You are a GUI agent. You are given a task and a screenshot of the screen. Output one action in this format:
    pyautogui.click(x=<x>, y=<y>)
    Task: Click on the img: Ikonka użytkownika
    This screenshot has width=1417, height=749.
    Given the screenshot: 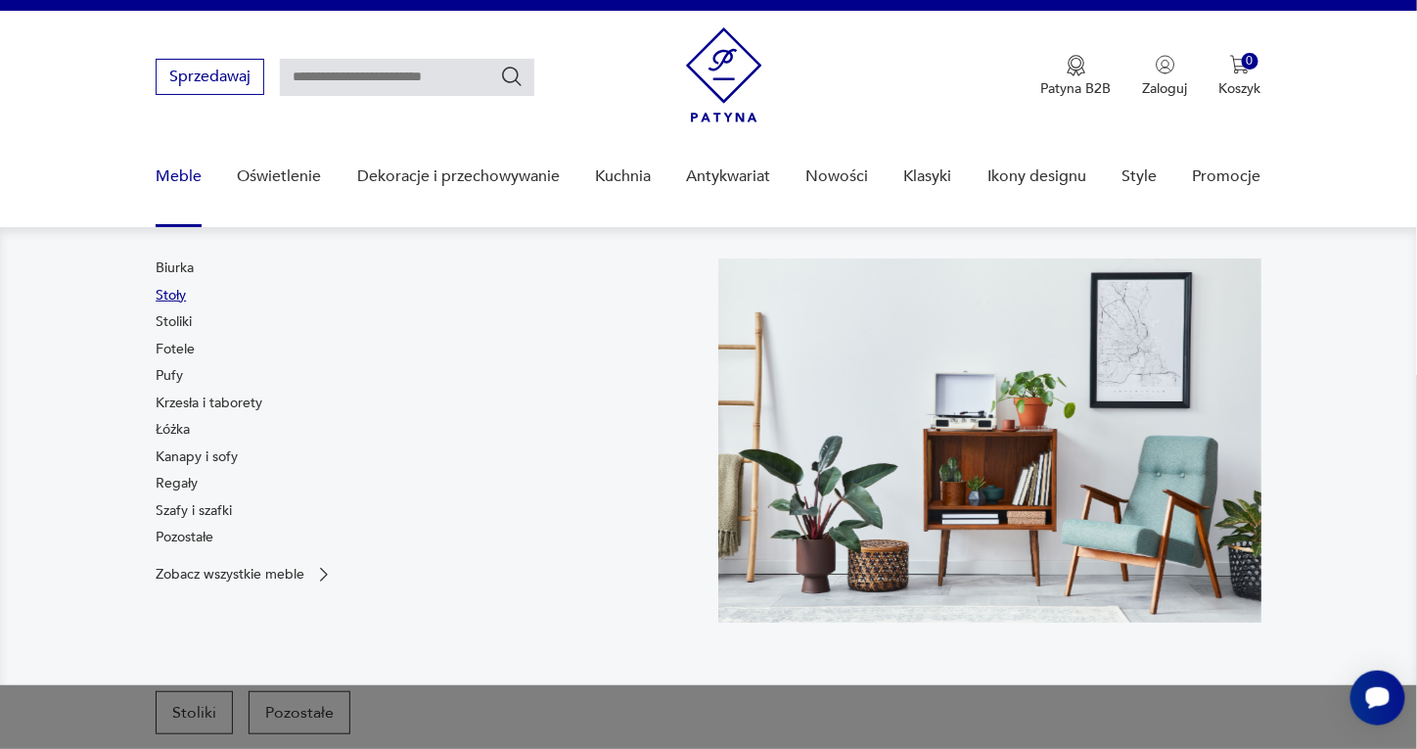 What is the action you would take?
    pyautogui.click(x=1165, y=65)
    